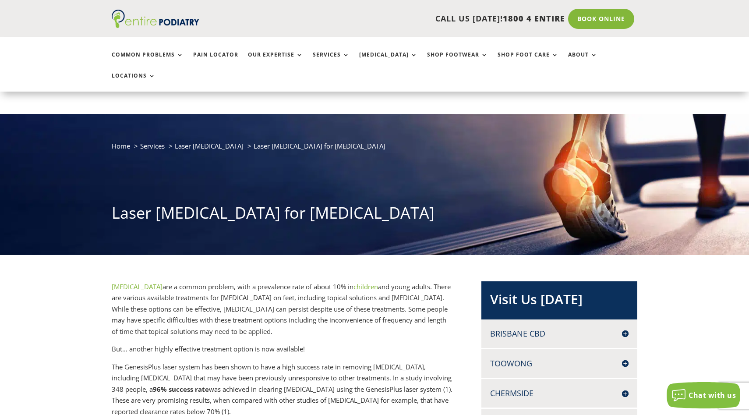 The width and height of the screenshot is (749, 415). Describe the element at coordinates (134, 82) in the screenshot. I see `a: Locations` at that location.